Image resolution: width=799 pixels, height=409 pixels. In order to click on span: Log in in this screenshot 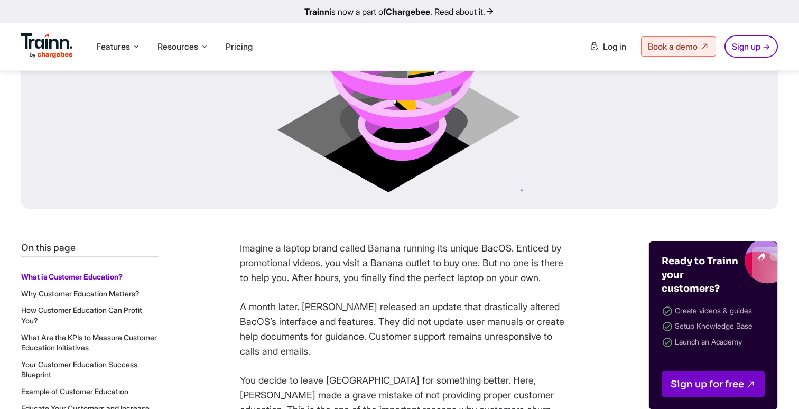, I will do `click(615, 47)`.